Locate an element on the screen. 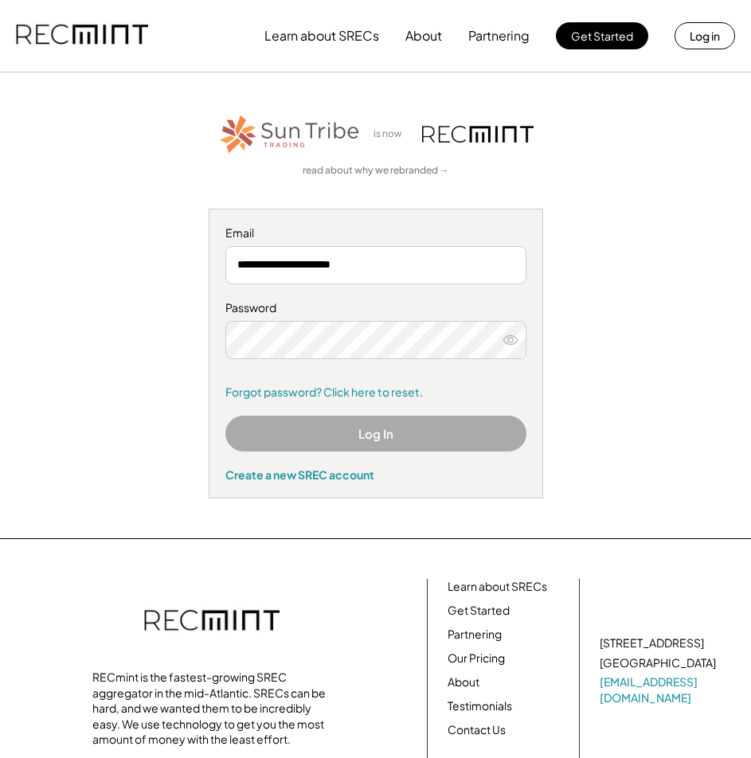  a: Our Pricing is located at coordinates (476, 659).